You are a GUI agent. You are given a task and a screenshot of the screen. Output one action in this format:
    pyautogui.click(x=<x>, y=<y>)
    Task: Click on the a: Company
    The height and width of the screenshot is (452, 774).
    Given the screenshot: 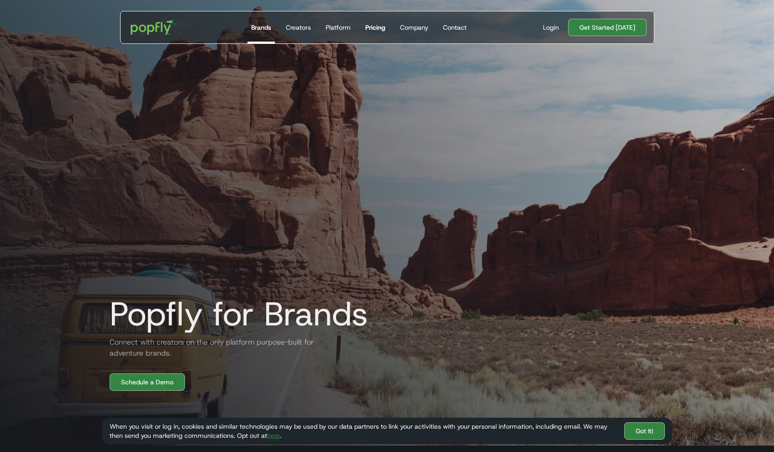 What is the action you would take?
    pyautogui.click(x=414, y=27)
    